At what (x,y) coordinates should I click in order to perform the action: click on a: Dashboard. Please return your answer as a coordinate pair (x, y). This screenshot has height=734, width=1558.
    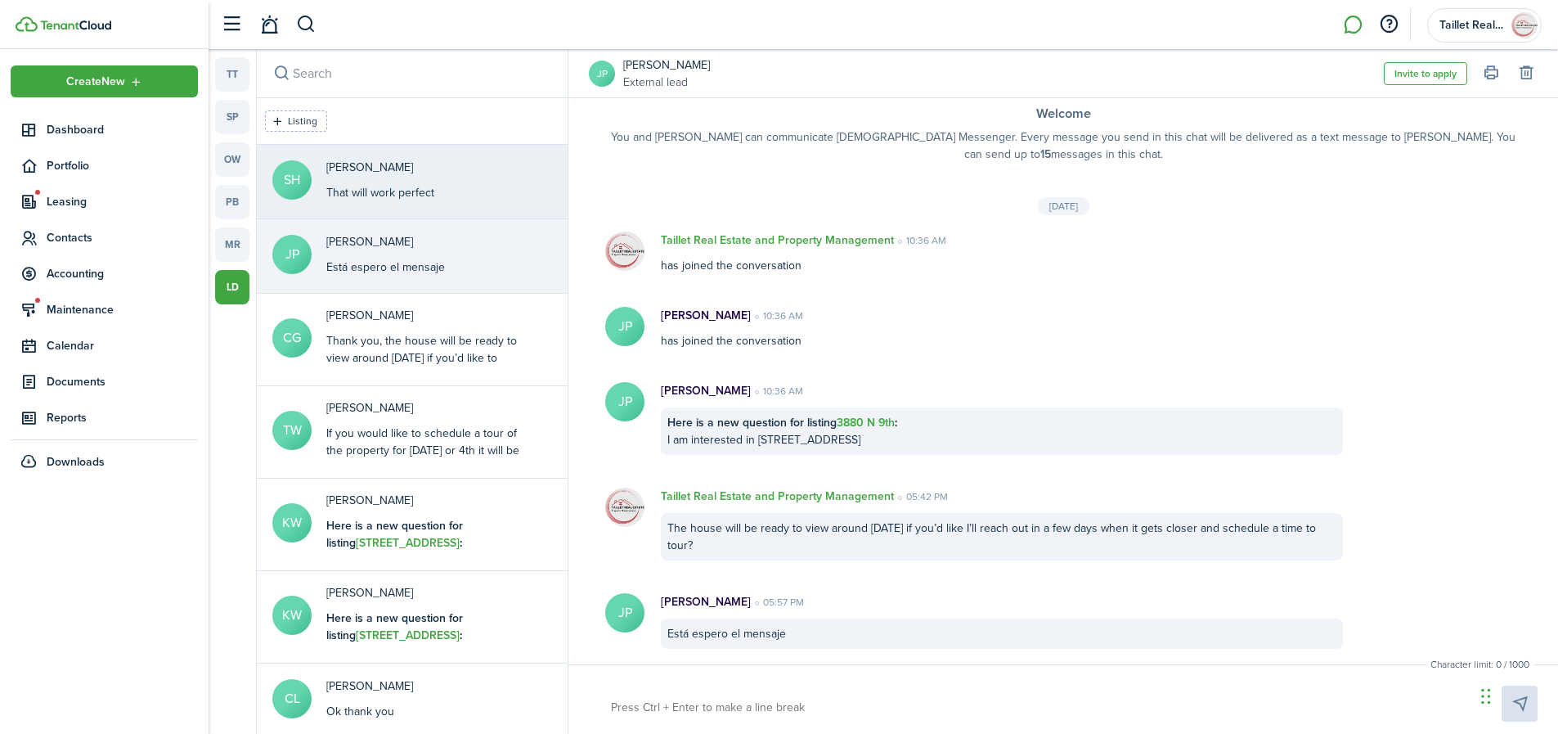
    Looking at the image, I should click on (104, 129).